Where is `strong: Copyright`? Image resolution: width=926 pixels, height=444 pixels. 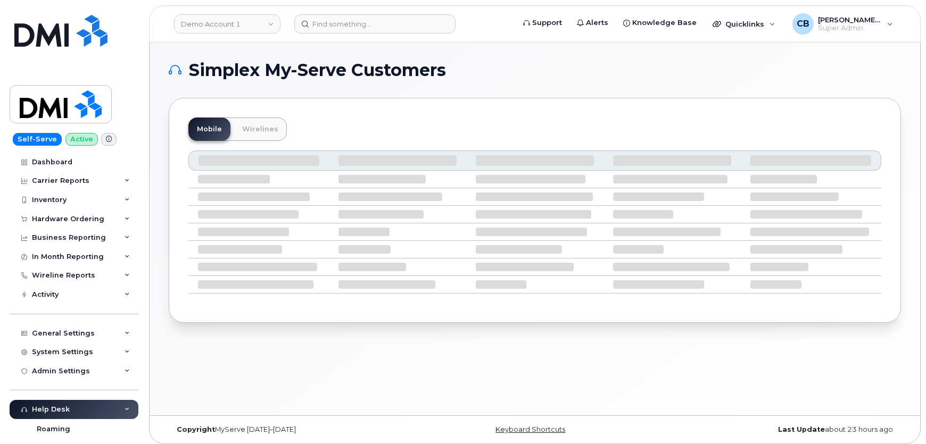
strong: Copyright is located at coordinates (196, 429).